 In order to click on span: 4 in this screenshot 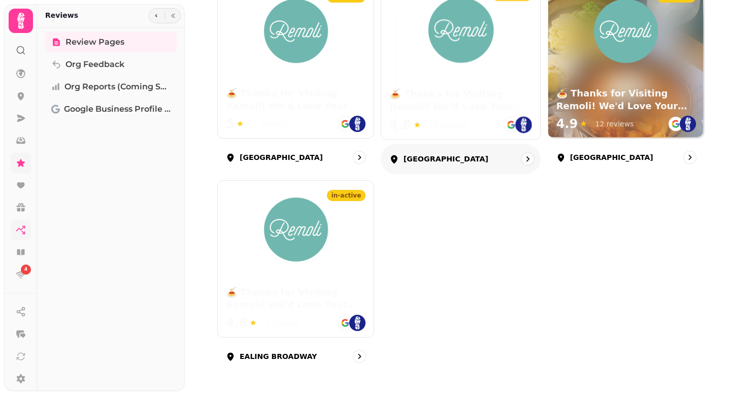, I will do `click(26, 269)`.